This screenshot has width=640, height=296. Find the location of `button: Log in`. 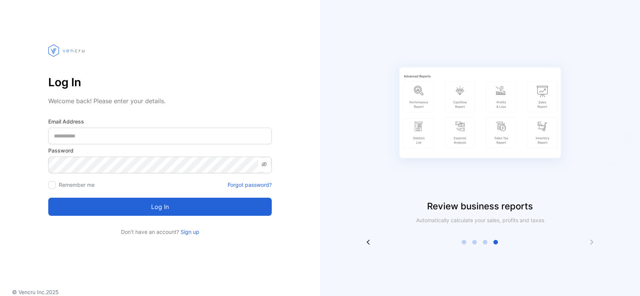

button: Log in is located at coordinates (160, 207).